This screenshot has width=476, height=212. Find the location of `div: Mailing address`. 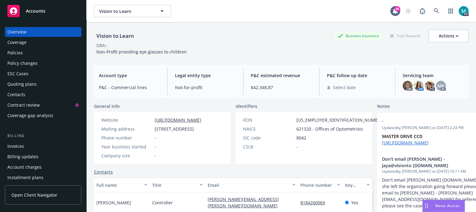

div: Mailing address is located at coordinates (126, 129).